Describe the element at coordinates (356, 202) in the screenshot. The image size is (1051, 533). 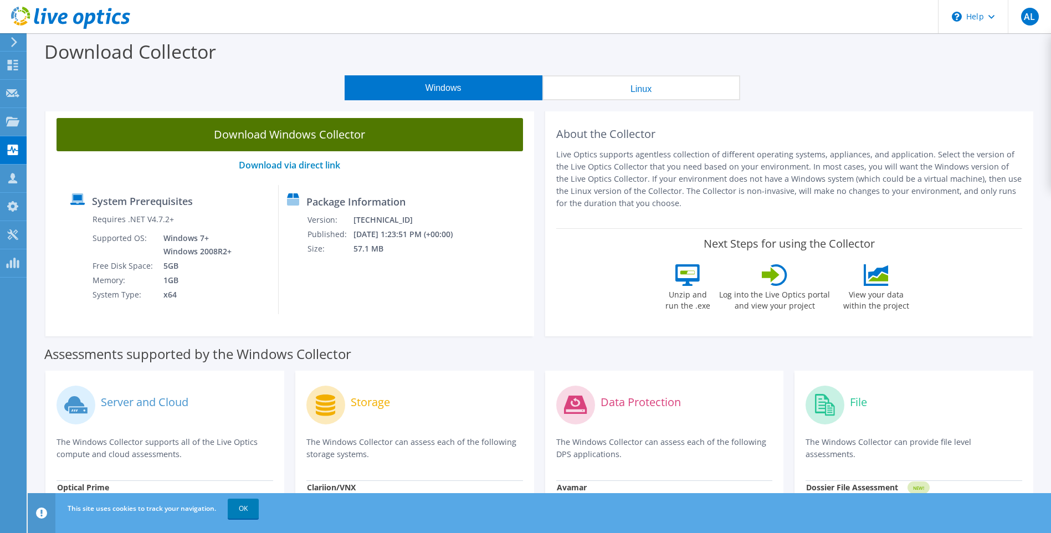
I see `label: Package Information` at that location.